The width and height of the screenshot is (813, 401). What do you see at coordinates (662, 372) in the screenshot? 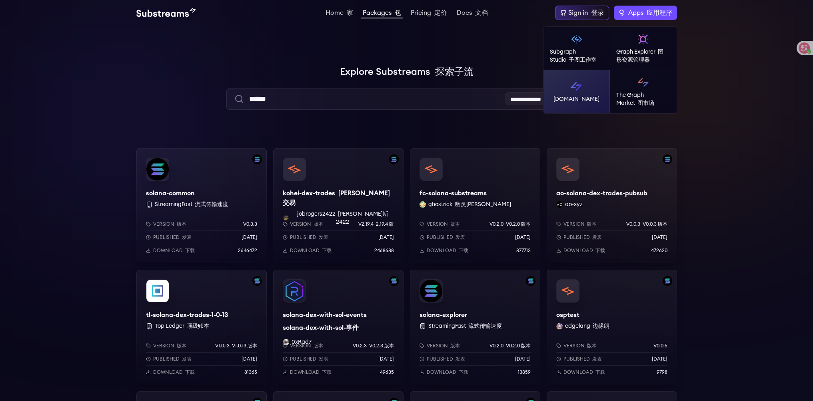
I see `p: 9798` at bounding box center [662, 372].